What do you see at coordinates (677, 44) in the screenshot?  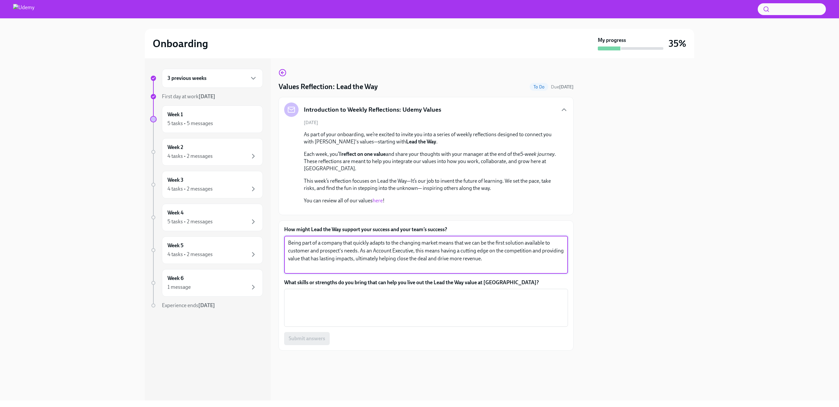 I see `h3: 35%` at bounding box center [677, 44].